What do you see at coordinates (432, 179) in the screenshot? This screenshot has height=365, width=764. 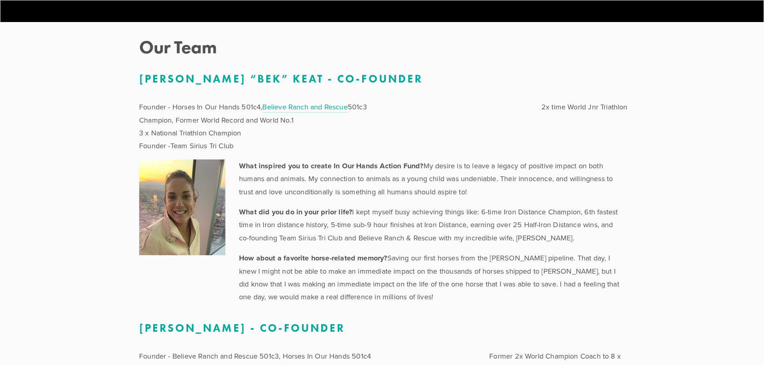 I see `p: My desire is to leave a legacy of positive impact on both humans and animals. My connection to an...` at bounding box center [432, 179].